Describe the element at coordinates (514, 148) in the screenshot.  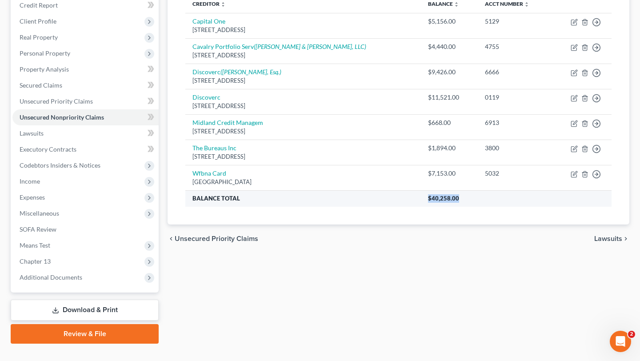
I see `div: 3800` at that location.